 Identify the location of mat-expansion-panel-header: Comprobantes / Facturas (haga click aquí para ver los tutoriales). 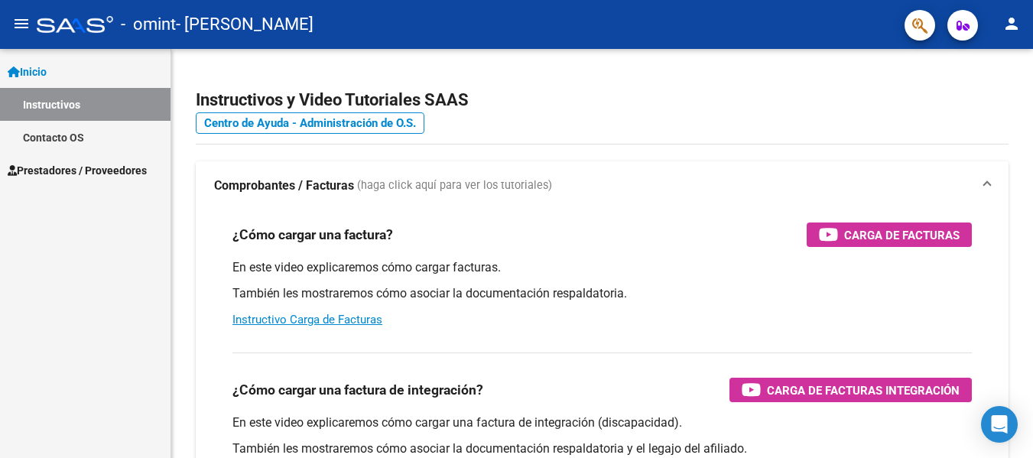
(602, 186).